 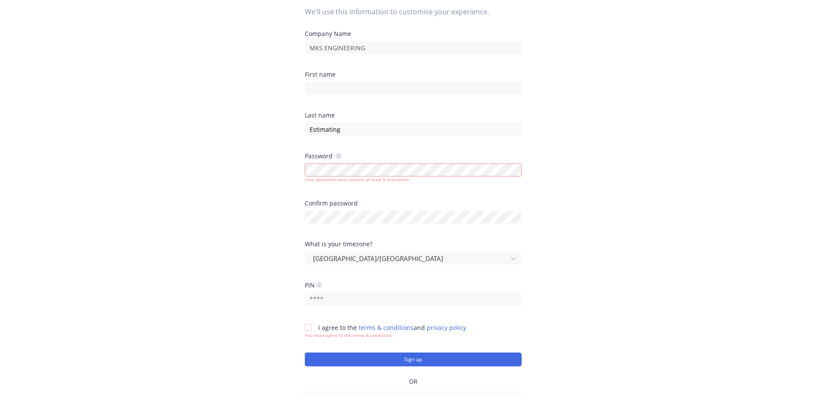 What do you see at coordinates (413, 244) in the screenshot?
I see `div: What is your timezone?` at bounding box center [413, 244].